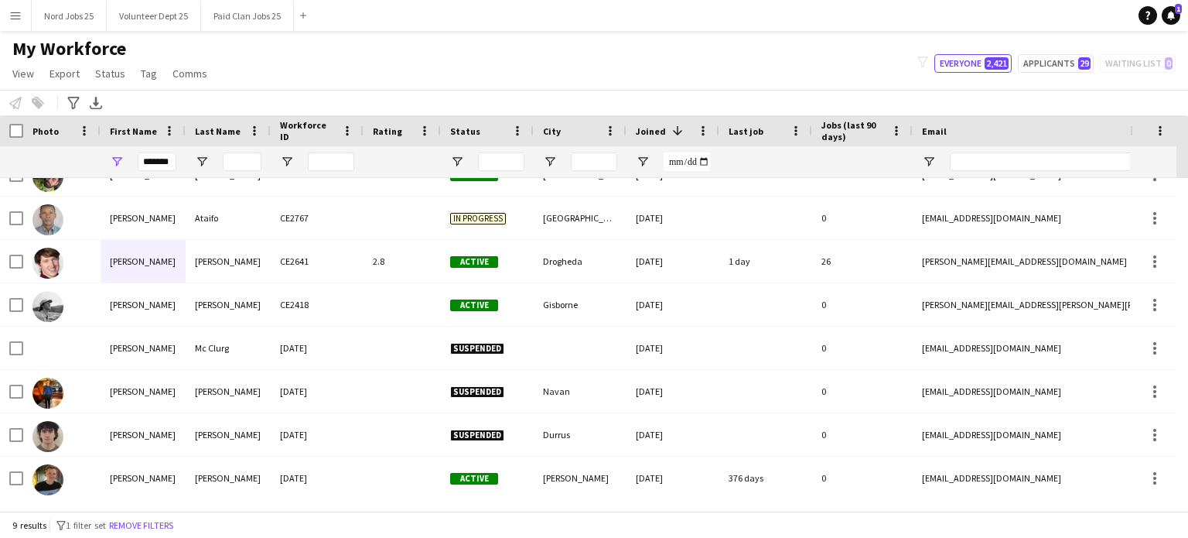  Describe the element at coordinates (23, 74) in the screenshot. I see `span: View` at that location.